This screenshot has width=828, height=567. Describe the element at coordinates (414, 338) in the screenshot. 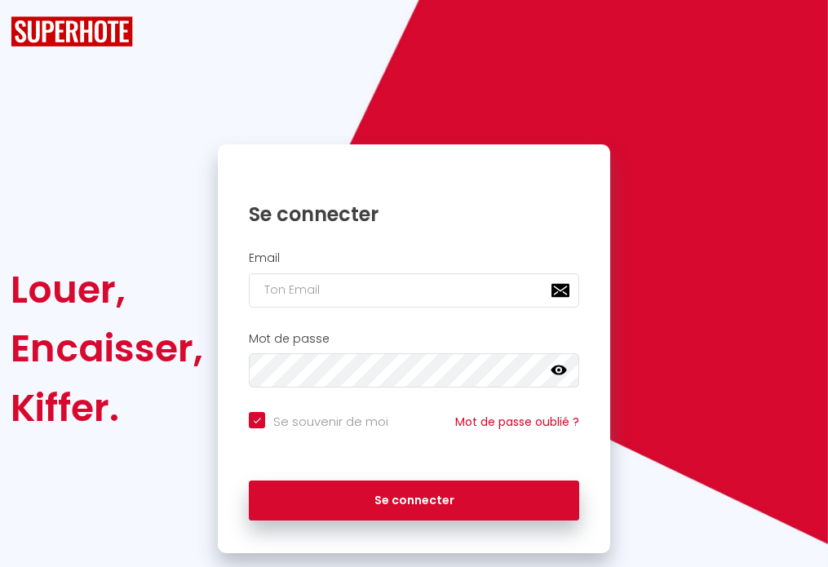

I see `h2: Mot de passe` at that location.